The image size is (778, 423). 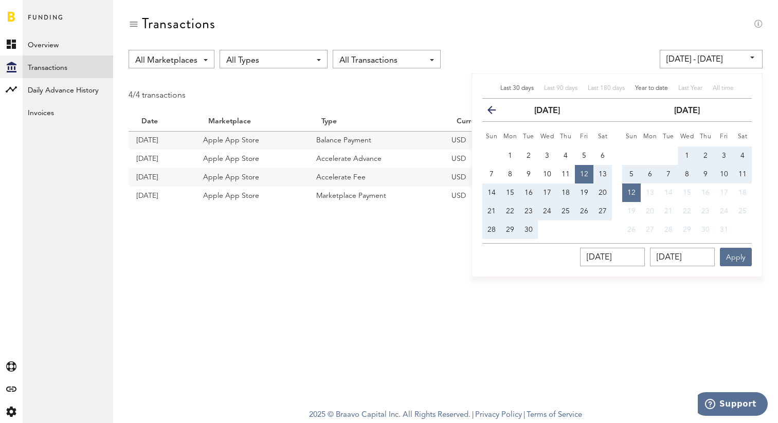 I want to click on button: 9, so click(x=528, y=174).